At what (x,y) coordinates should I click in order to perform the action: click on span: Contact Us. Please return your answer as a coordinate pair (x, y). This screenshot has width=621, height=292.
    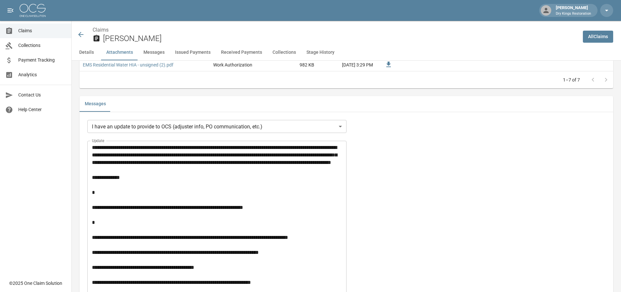
    Looking at the image, I should click on (42, 95).